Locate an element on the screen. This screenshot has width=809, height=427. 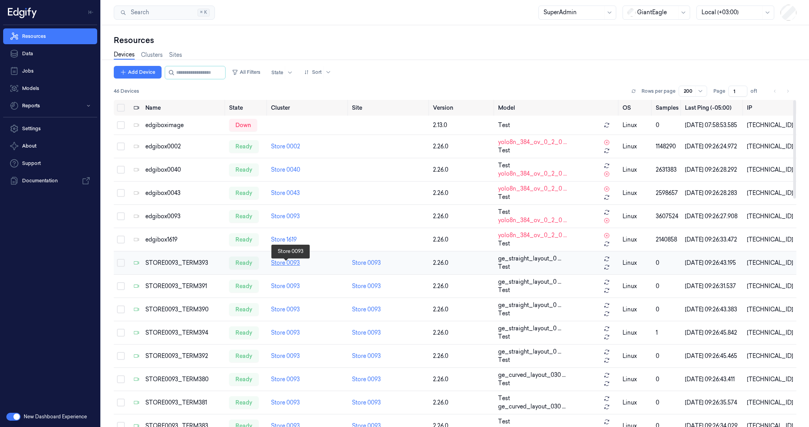
div: edgiboximage is located at coordinates (184, 125).